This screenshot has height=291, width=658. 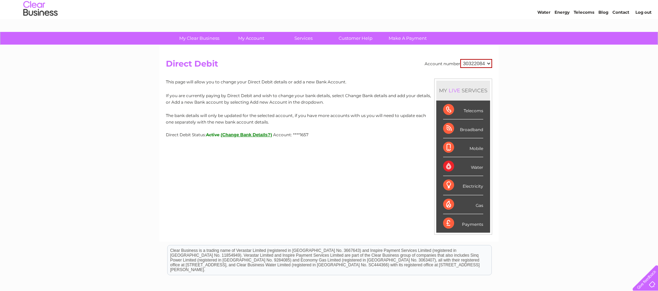 I want to click on p: The bank details will only be updated for the selected account, if you have more accounts with us..., so click(x=329, y=119).